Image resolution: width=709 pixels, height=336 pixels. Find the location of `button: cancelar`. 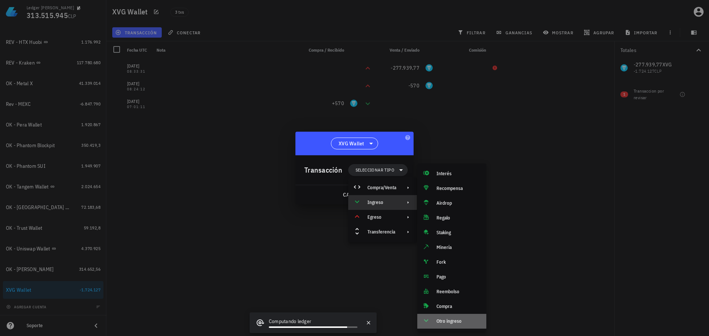

button: cancelar is located at coordinates (356, 195).